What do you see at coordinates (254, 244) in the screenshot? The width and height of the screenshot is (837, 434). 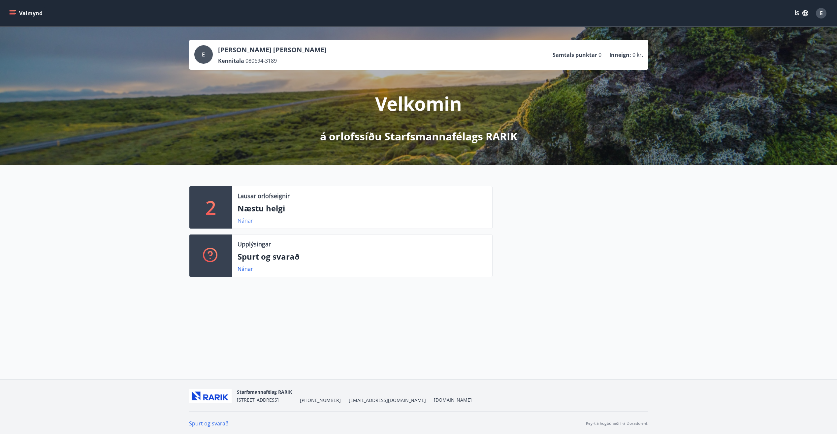 I see `p: Upplýsingar` at bounding box center [254, 244].